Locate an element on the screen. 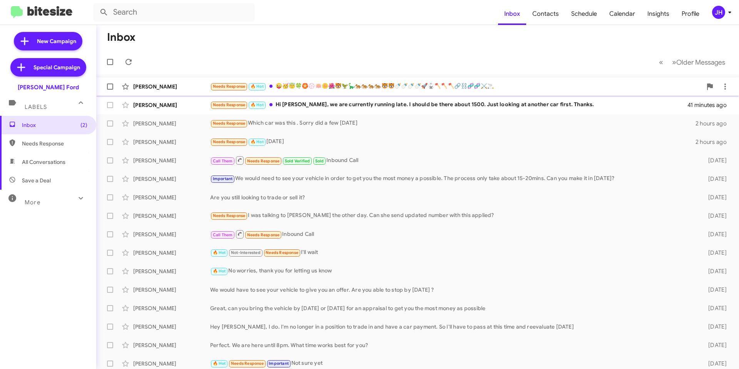 The width and height of the screenshot is (739, 369). span: Sold Verified is located at coordinates (297, 161).